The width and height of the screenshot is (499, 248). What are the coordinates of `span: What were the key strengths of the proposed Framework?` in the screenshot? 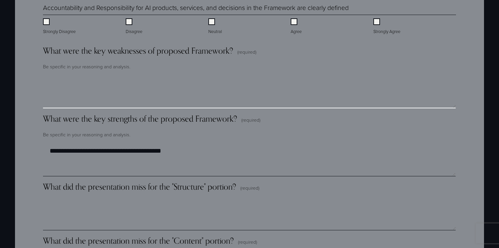 It's located at (140, 119).